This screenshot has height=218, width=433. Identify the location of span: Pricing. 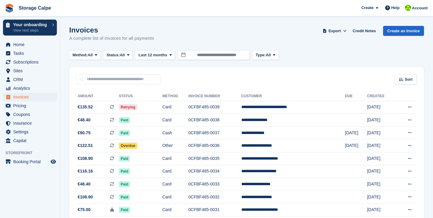
(31, 106).